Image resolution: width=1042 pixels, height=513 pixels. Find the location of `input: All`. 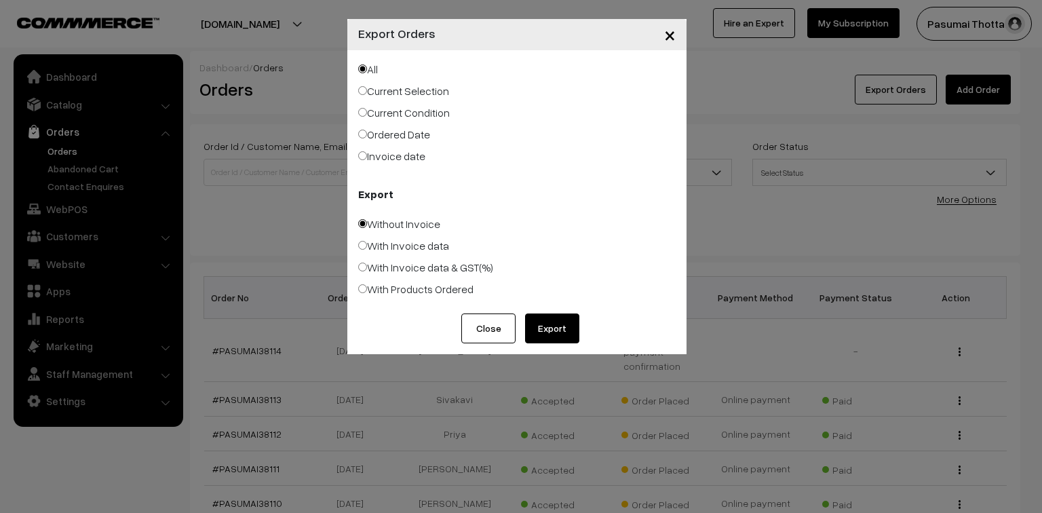

input: All is located at coordinates (362, 69).